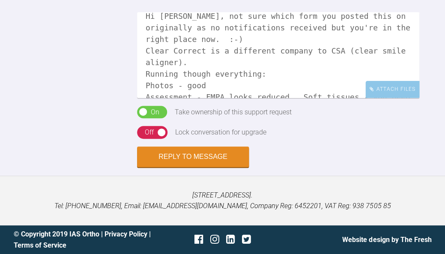 This screenshot has height=254, width=445. Describe the element at coordinates (149, 132) in the screenshot. I see `div: Off` at that location.